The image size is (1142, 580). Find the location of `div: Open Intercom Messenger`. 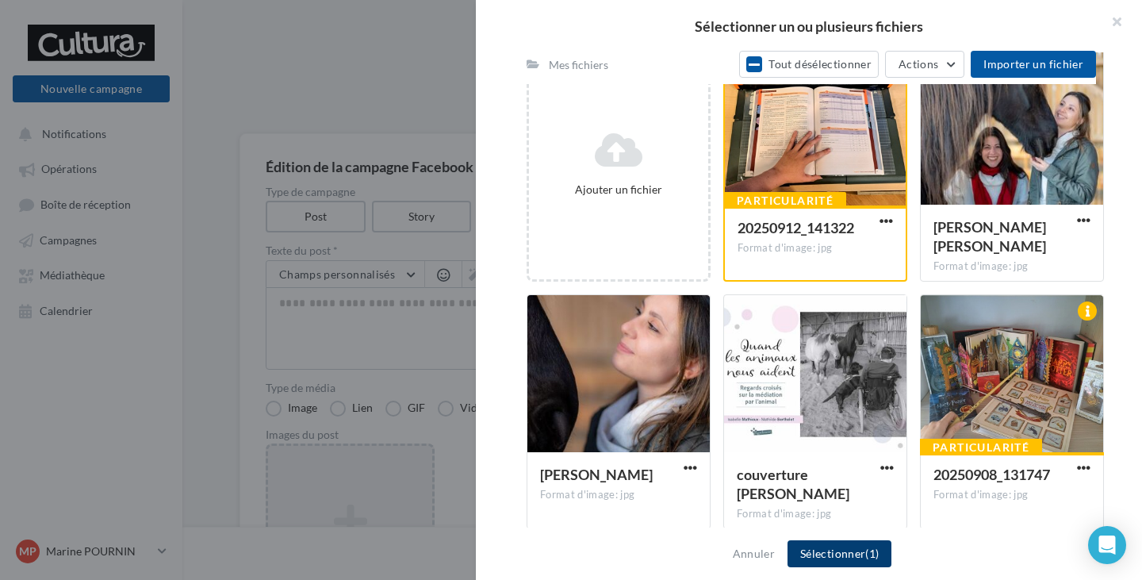

div: Open Intercom Messenger is located at coordinates (1107, 545).